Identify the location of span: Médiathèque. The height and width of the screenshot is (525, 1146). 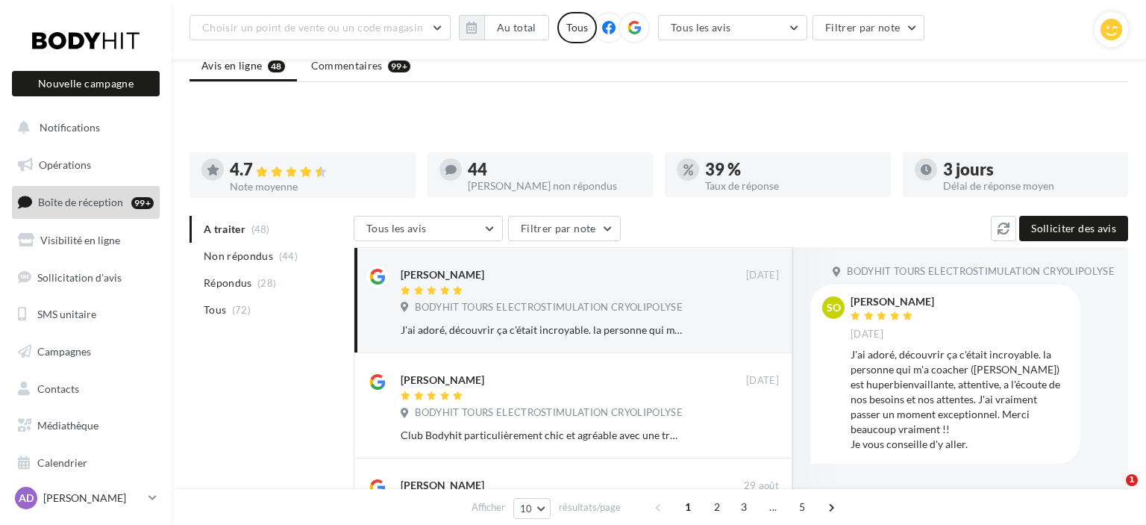
(68, 425).